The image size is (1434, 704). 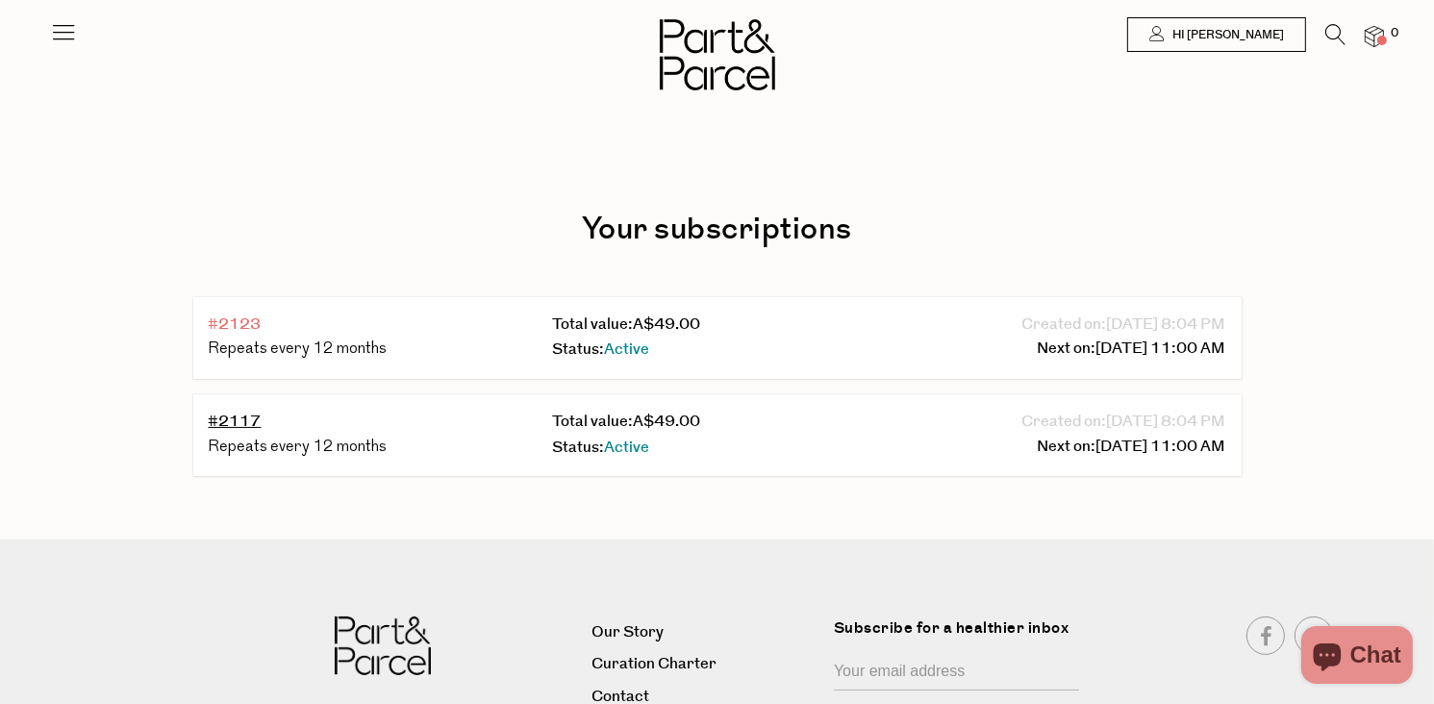 What do you see at coordinates (705, 664) in the screenshot?
I see `a: Curation Charter` at bounding box center [705, 664].